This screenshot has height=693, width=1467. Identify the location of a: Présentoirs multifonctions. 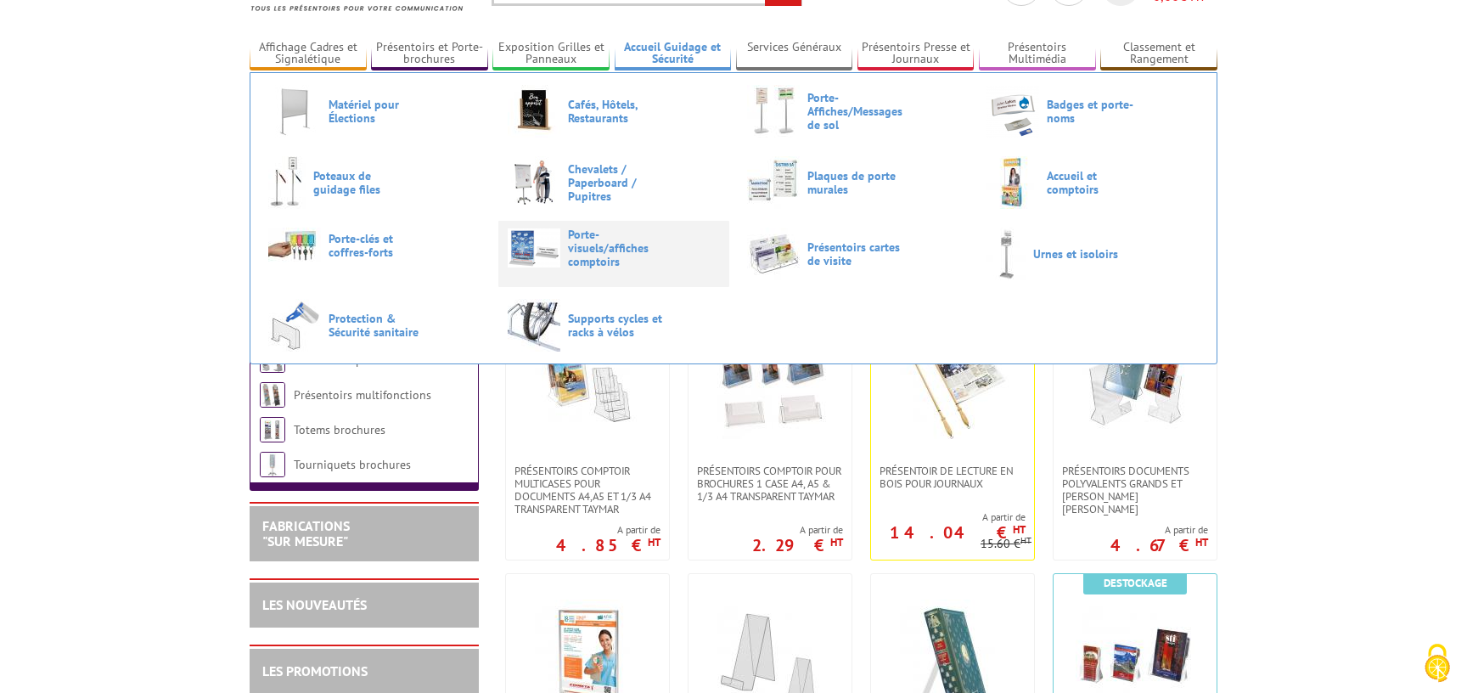
(362, 395).